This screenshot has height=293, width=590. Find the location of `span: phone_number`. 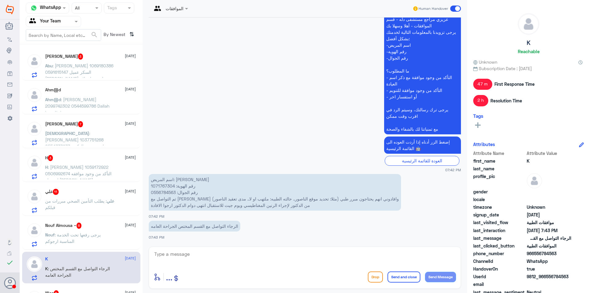

span: phone_number is located at coordinates (499, 253).